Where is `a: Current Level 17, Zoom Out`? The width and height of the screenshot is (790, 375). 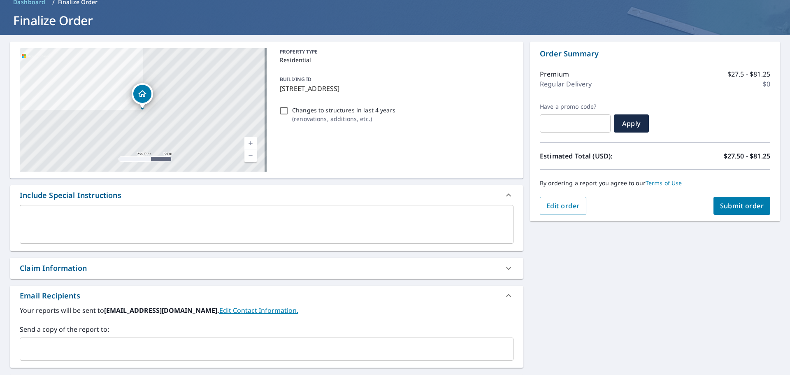
a: Current Level 17, Zoom Out is located at coordinates (251, 156).